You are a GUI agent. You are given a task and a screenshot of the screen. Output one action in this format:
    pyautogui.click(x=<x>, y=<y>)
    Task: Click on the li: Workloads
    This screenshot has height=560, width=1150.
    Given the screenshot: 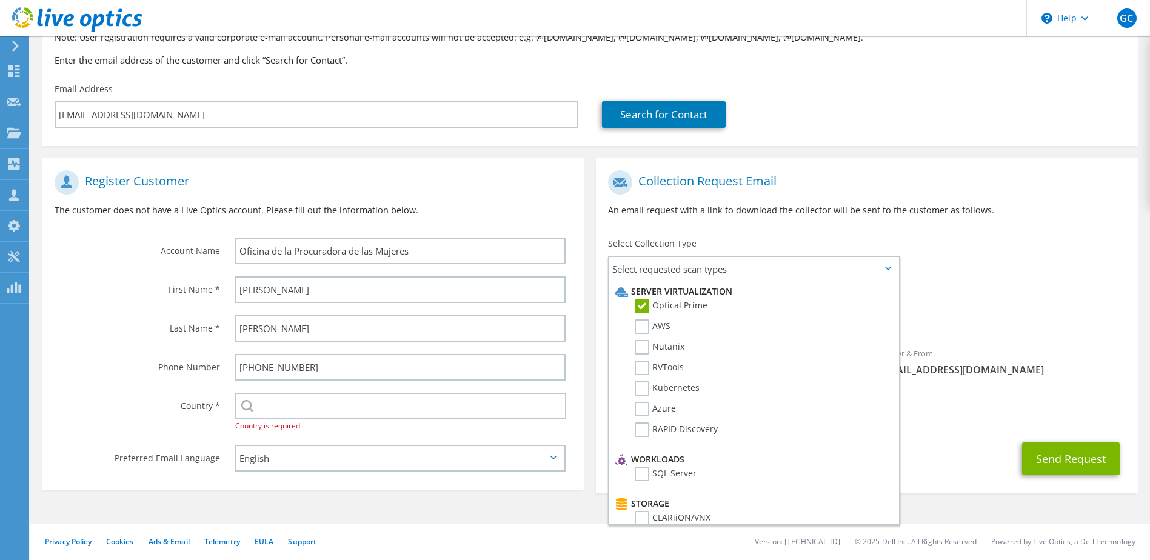 What is the action you would take?
    pyautogui.click(x=752, y=460)
    